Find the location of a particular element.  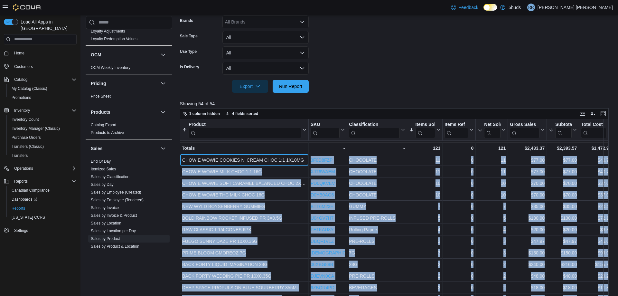

span: End Of Day is located at coordinates (101, 161).